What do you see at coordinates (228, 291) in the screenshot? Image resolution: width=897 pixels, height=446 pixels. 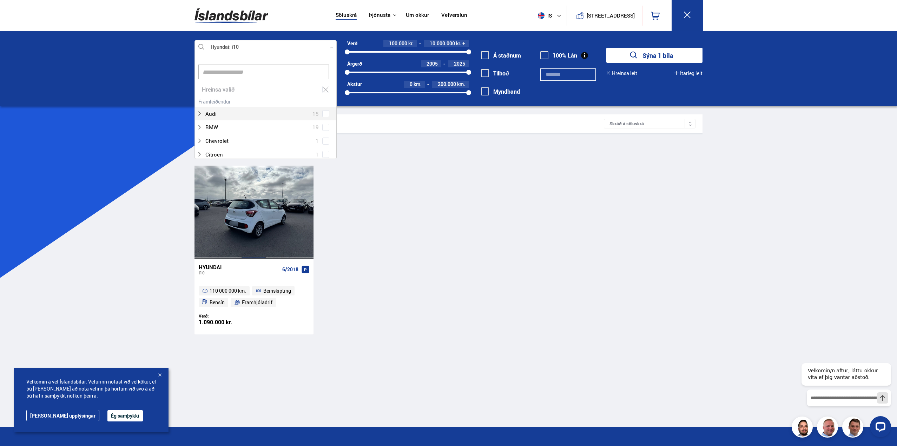 I see `span: 110 000 000 km.` at bounding box center [228, 291].